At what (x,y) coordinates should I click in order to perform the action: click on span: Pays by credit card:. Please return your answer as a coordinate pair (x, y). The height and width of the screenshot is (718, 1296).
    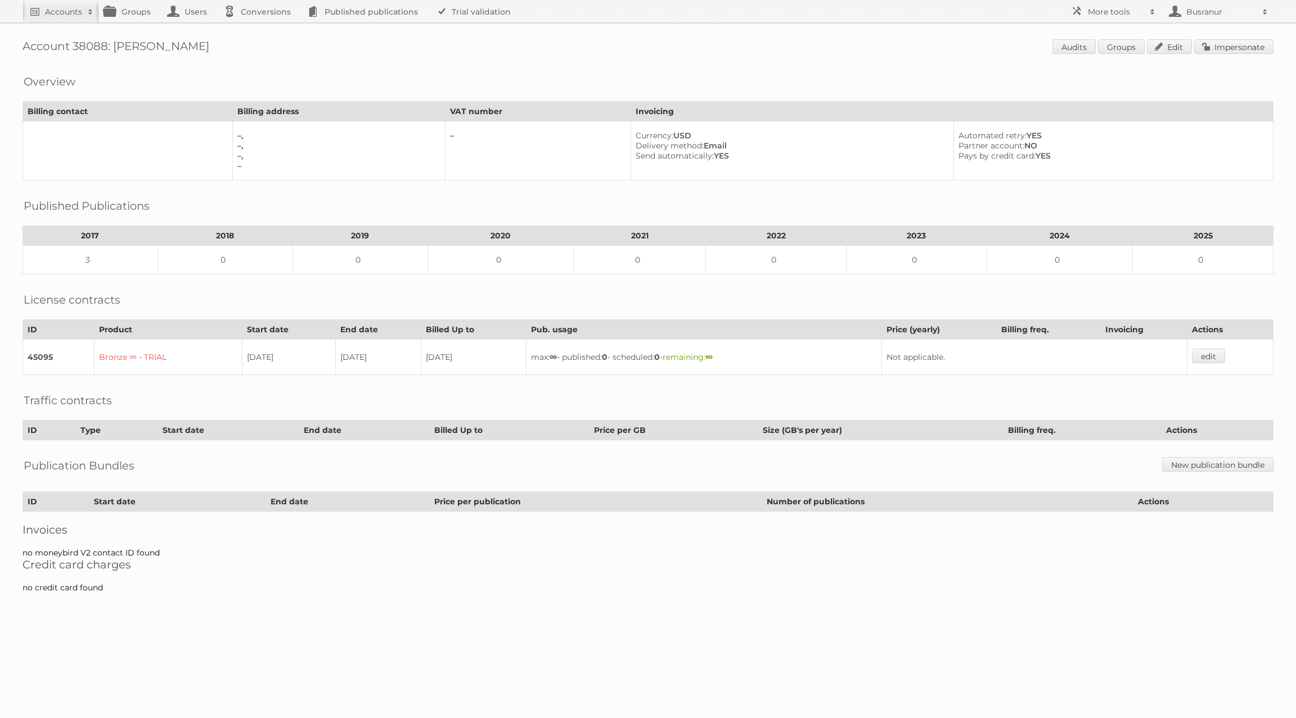
    Looking at the image, I should click on (996, 156).